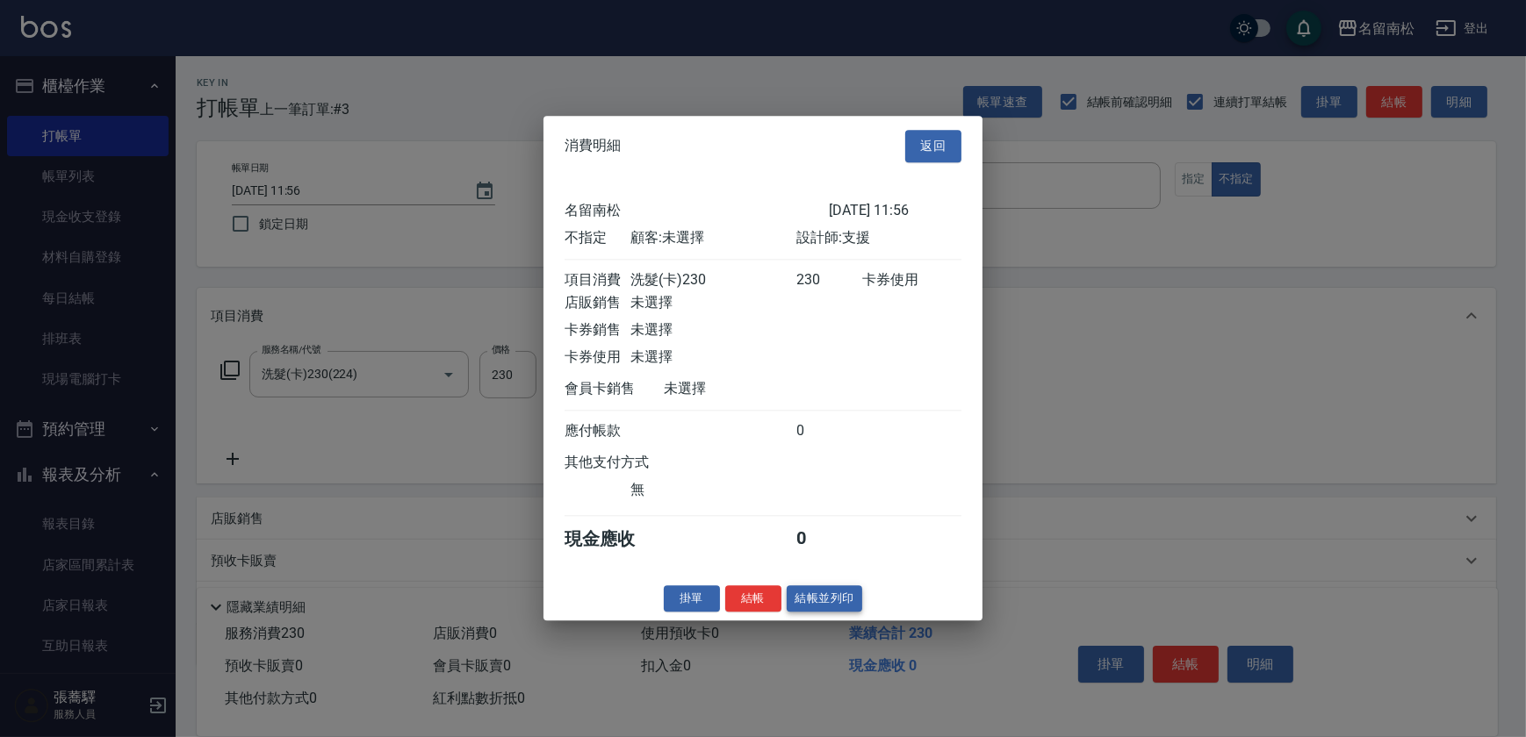  I want to click on button: 結帳並列印, so click(824, 599).